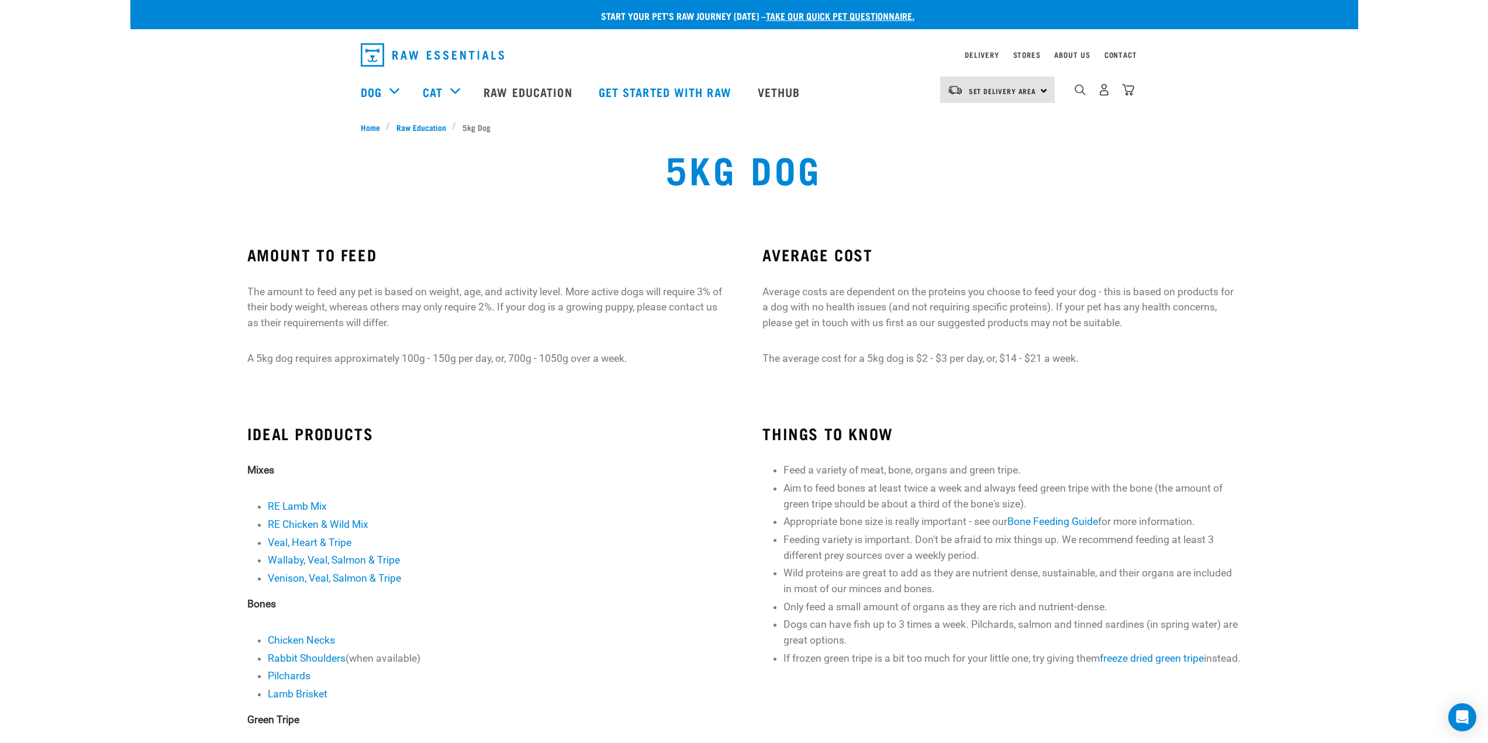 The height and width of the screenshot is (743, 1488). I want to click on li: If frozen green tripe is a bit too much for your little one, try giving them instead., so click(1012, 658).